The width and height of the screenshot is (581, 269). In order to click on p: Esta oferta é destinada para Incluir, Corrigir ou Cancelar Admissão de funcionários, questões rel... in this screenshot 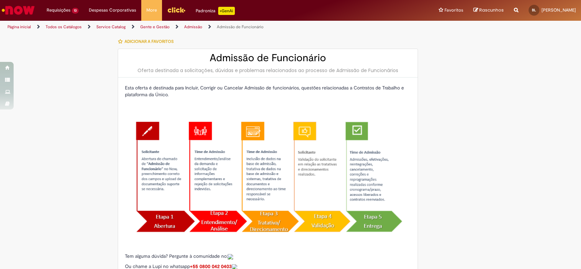, I will do `click(268, 91)`.